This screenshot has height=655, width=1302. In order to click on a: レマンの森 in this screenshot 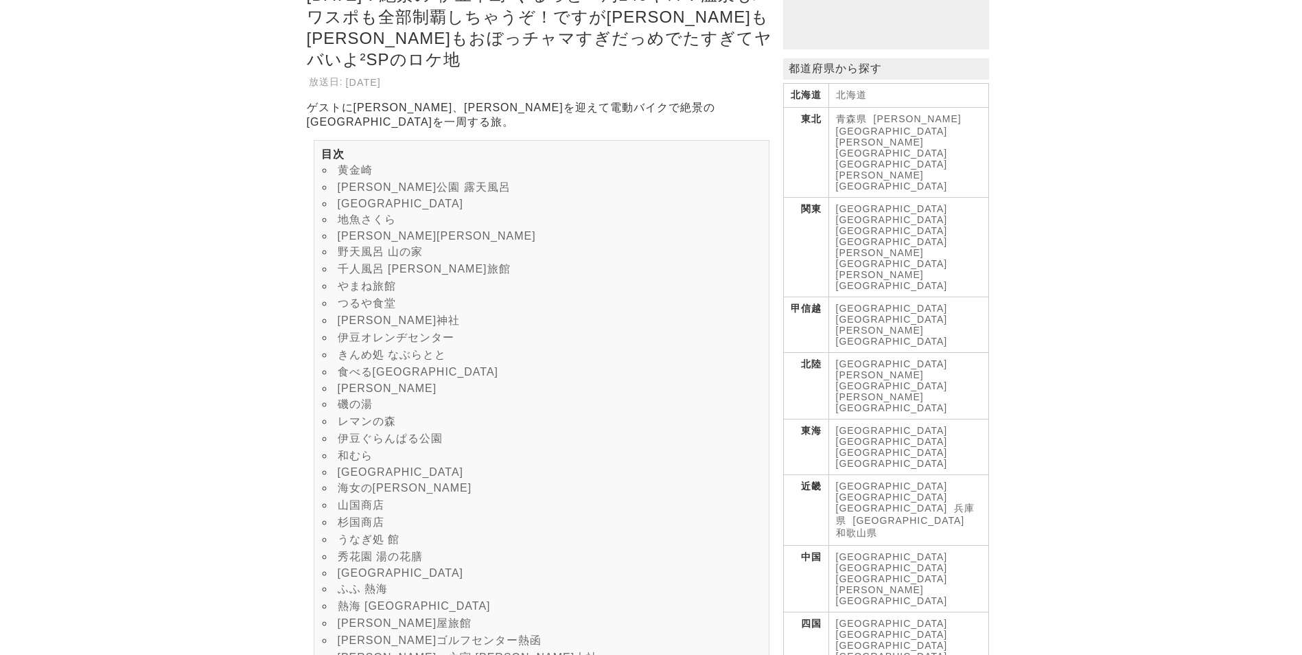, I will do `click(367, 421)`.